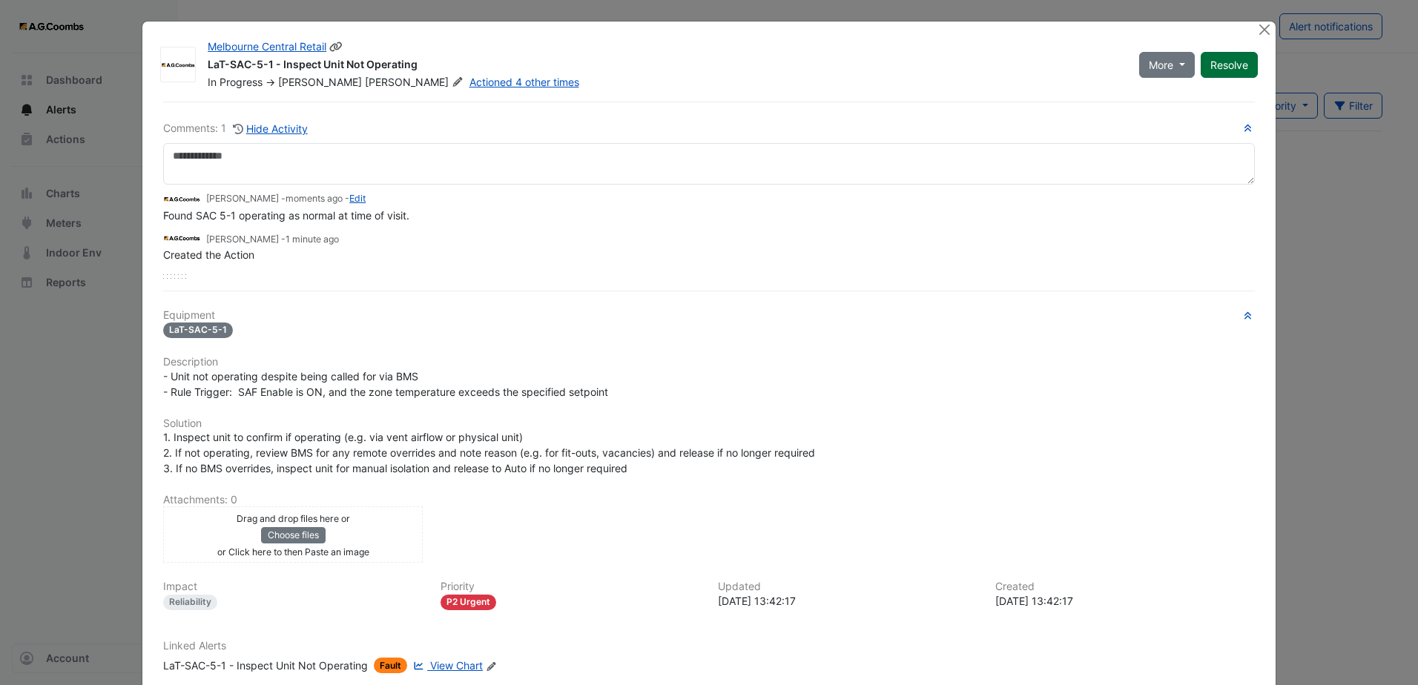 The height and width of the screenshot is (685, 1418). I want to click on button: Resolve, so click(1229, 65).